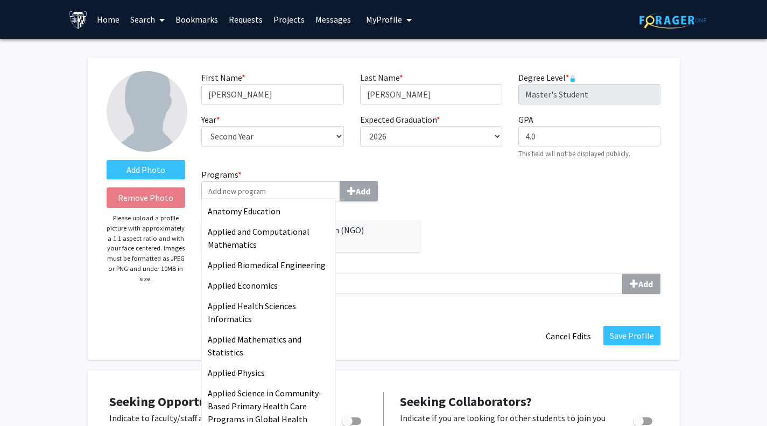  Describe the element at coordinates (255, 346) in the screenshot. I see `span: Applied Mathematics and Statistics` at that location.